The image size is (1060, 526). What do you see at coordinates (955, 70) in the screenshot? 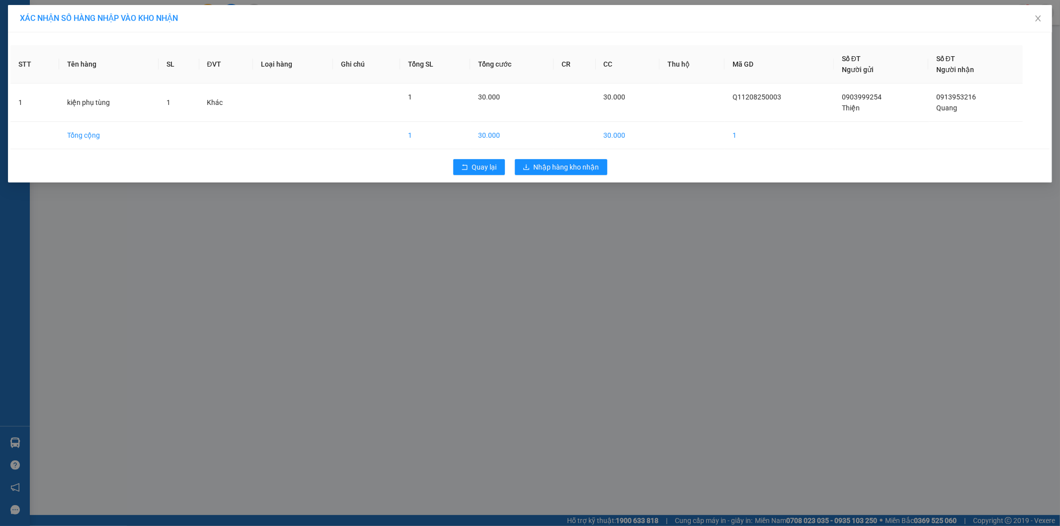
I see `span: Người nhận` at bounding box center [955, 70].